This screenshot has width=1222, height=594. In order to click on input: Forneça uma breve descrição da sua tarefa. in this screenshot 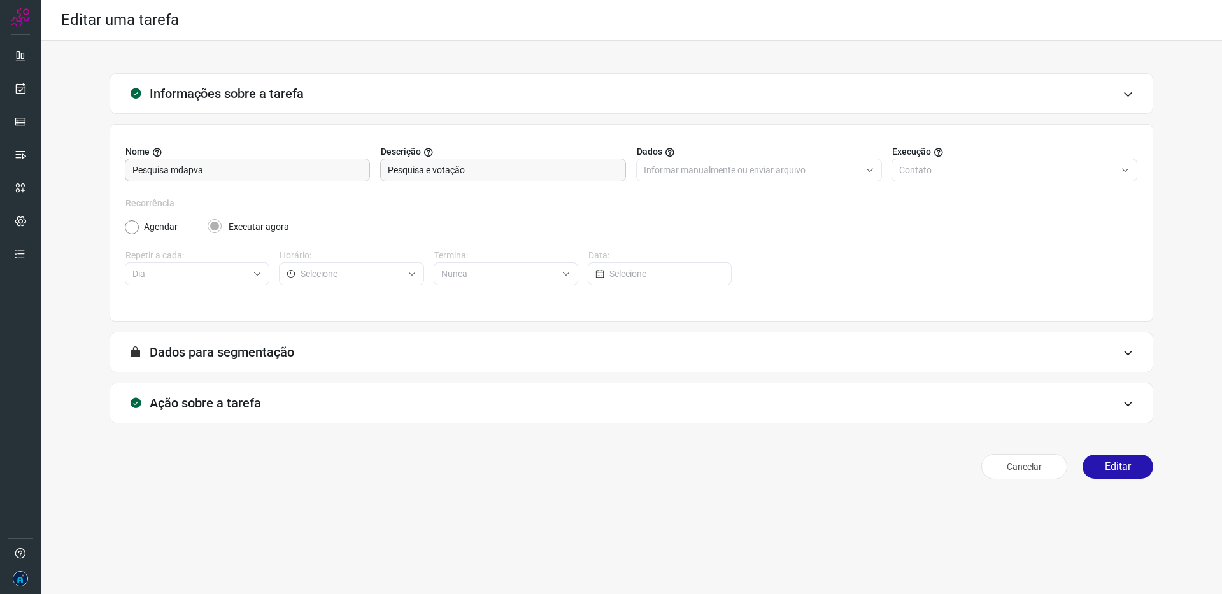, I will do `click(502, 170)`.